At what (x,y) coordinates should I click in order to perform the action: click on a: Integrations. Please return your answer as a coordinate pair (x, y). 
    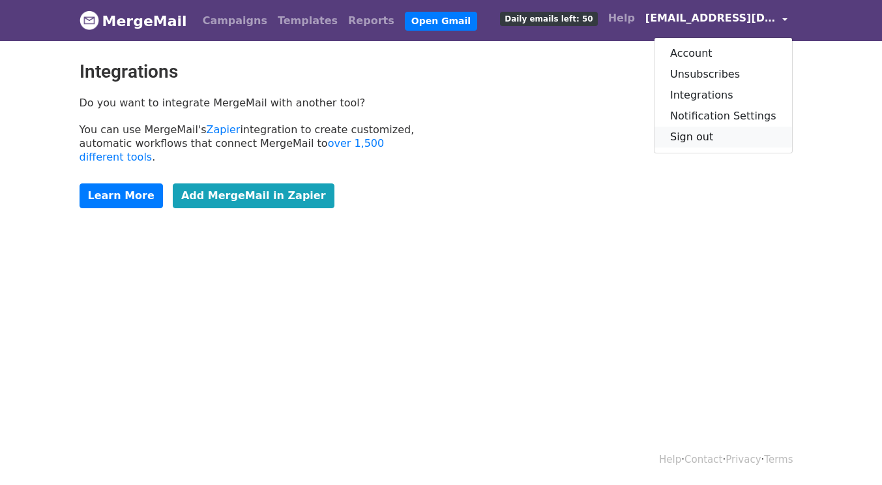
    Looking at the image, I should click on (723, 95).